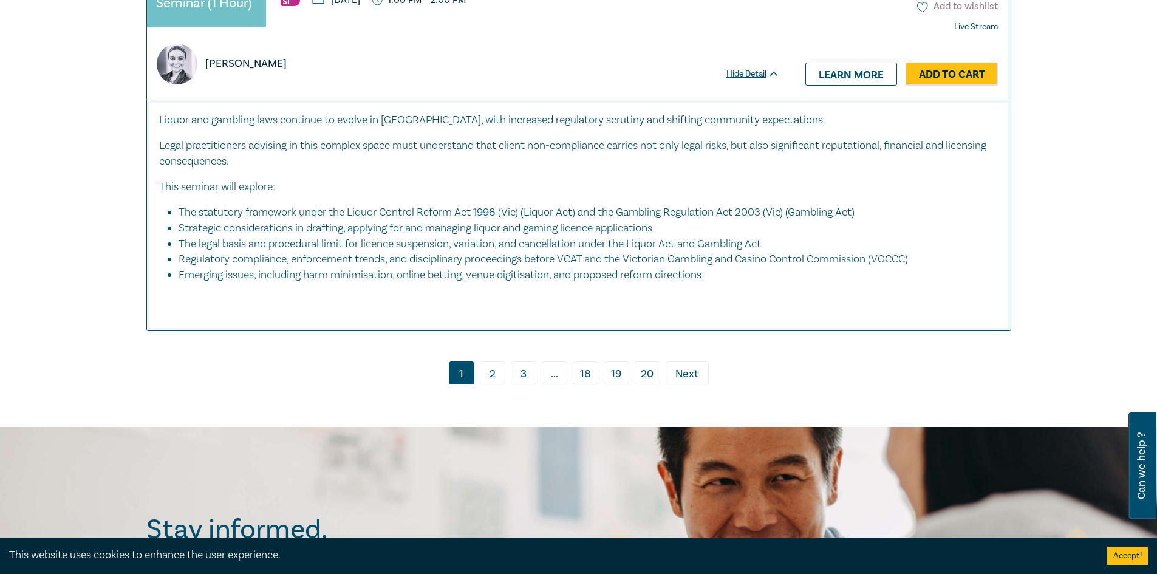  I want to click on div: This website uses cookies to enhance the user experience., so click(549, 555).